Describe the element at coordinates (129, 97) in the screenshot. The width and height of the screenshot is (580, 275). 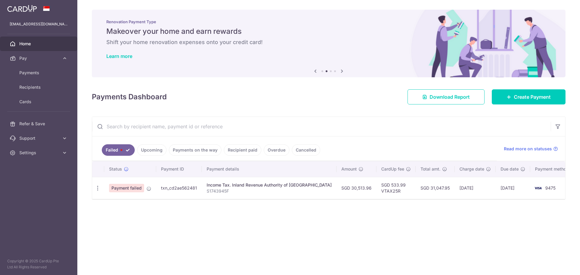
I see `h4: Payments Dashboard` at that location.